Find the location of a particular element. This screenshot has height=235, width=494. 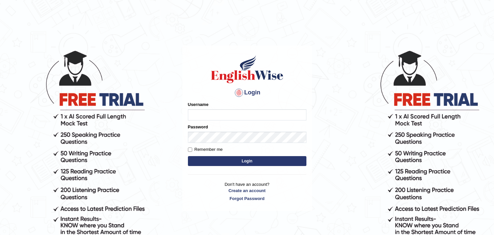

a: Forgot Password is located at coordinates (247, 198).